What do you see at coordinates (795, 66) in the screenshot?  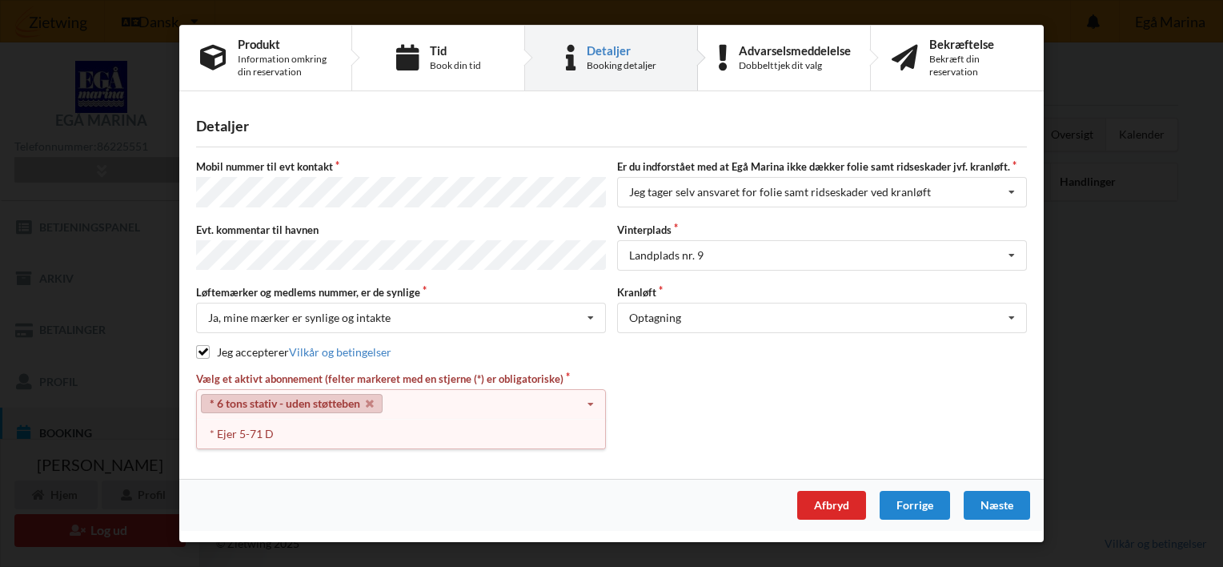 I see `div: Dobbelttjek dit valg` at bounding box center [795, 66].